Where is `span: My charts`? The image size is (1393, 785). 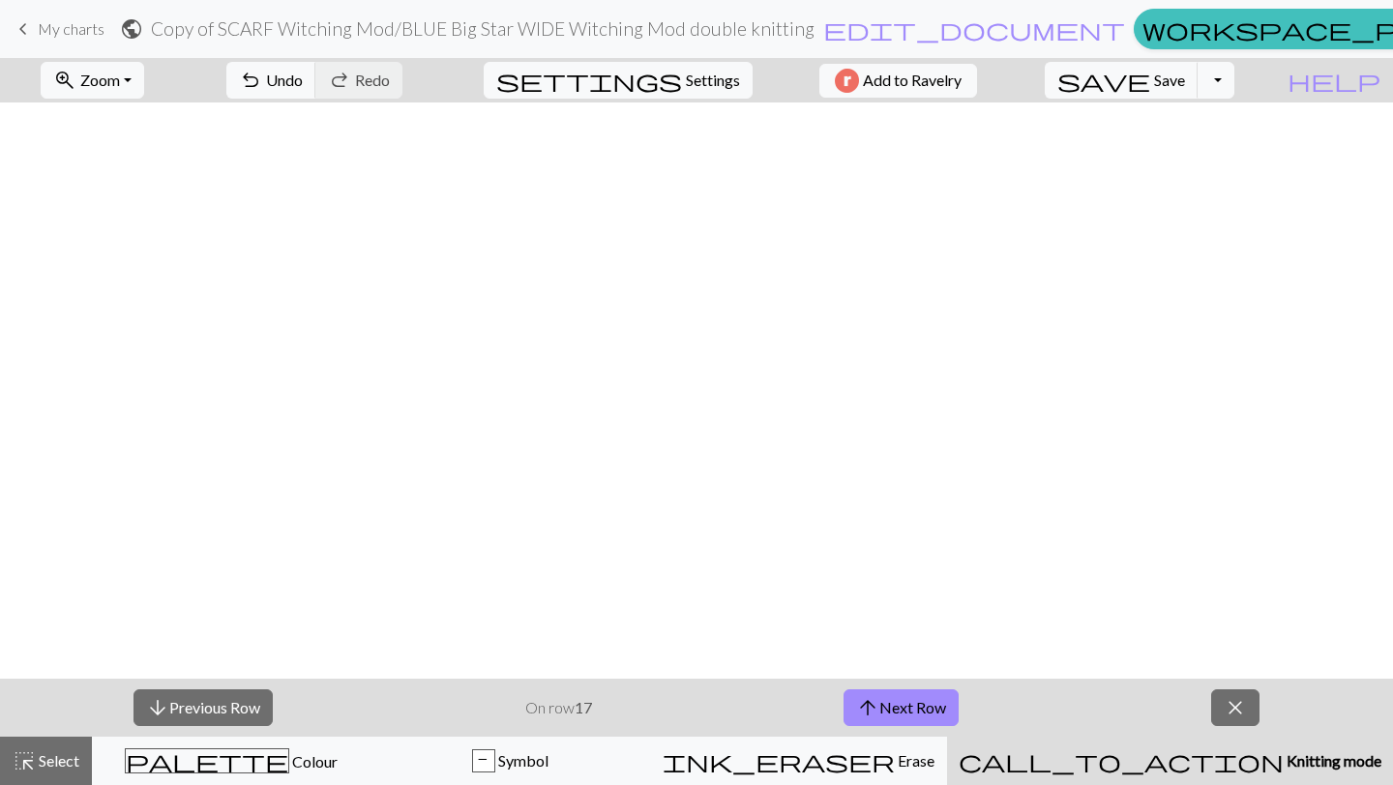 span: My charts is located at coordinates (71, 28).